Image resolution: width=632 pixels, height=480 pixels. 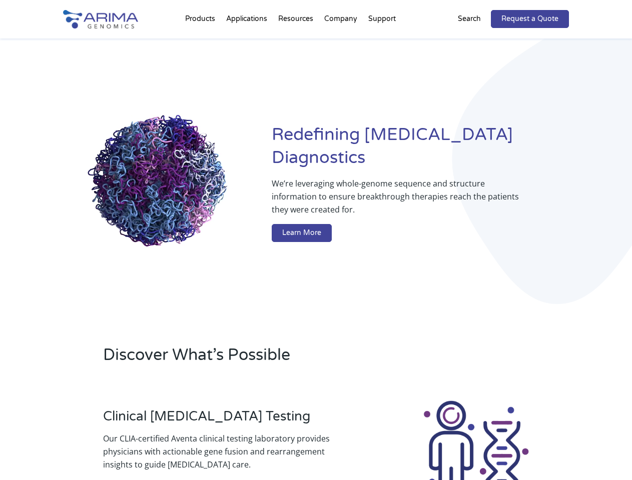 I want to click on h2: Discover What’s Possible, so click(x=269, y=359).